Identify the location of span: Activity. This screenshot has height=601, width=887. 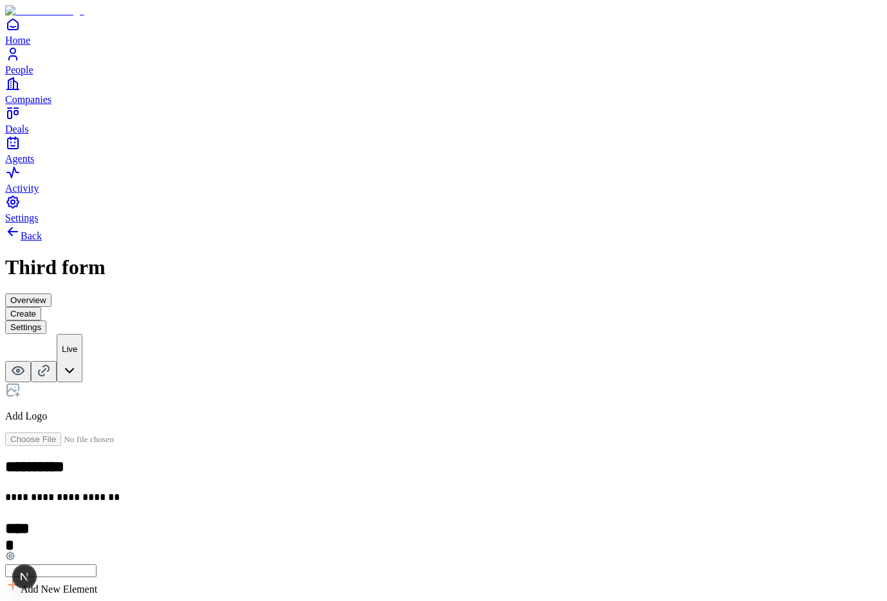
(22, 188).